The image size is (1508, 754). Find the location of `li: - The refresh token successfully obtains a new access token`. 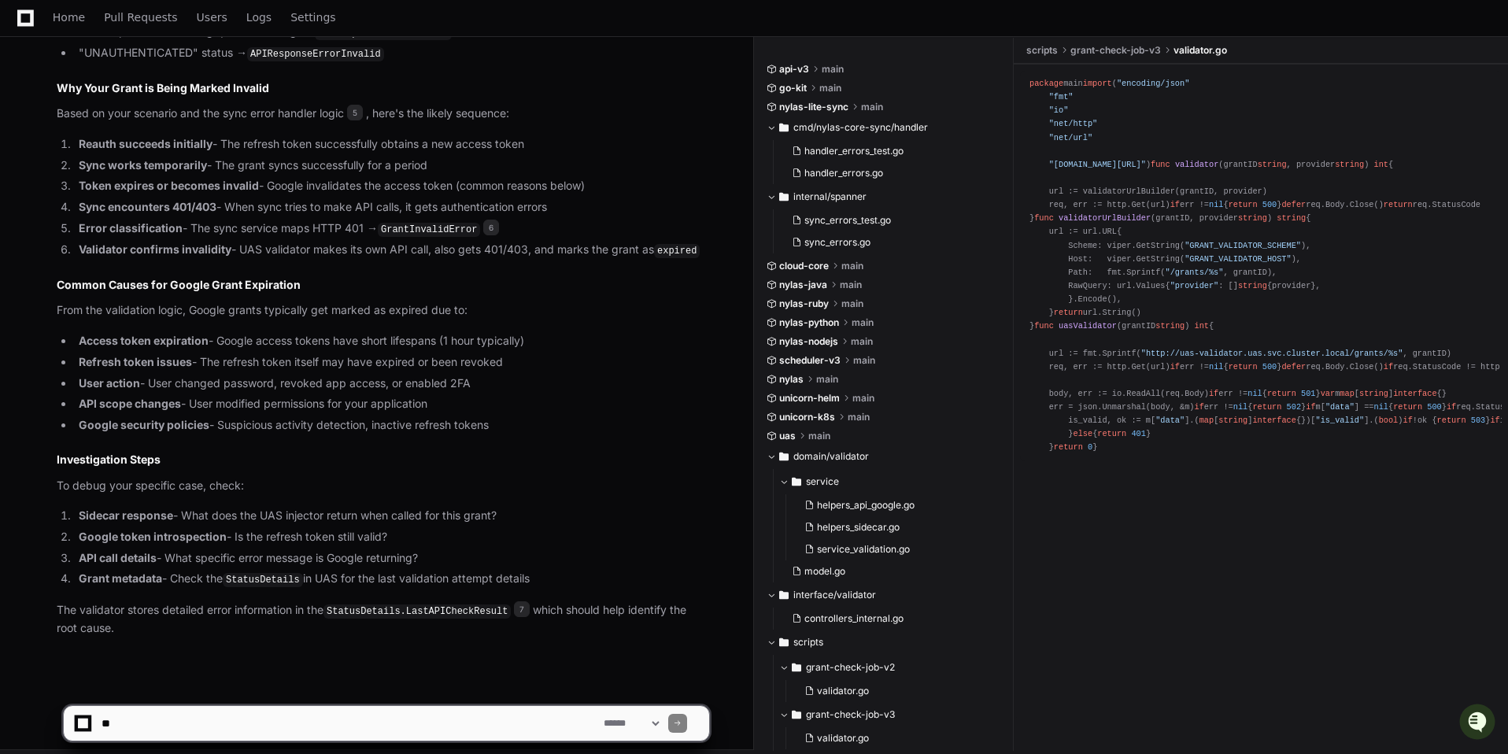

li: - The refresh token successfully obtains a new access token is located at coordinates (391, 144).